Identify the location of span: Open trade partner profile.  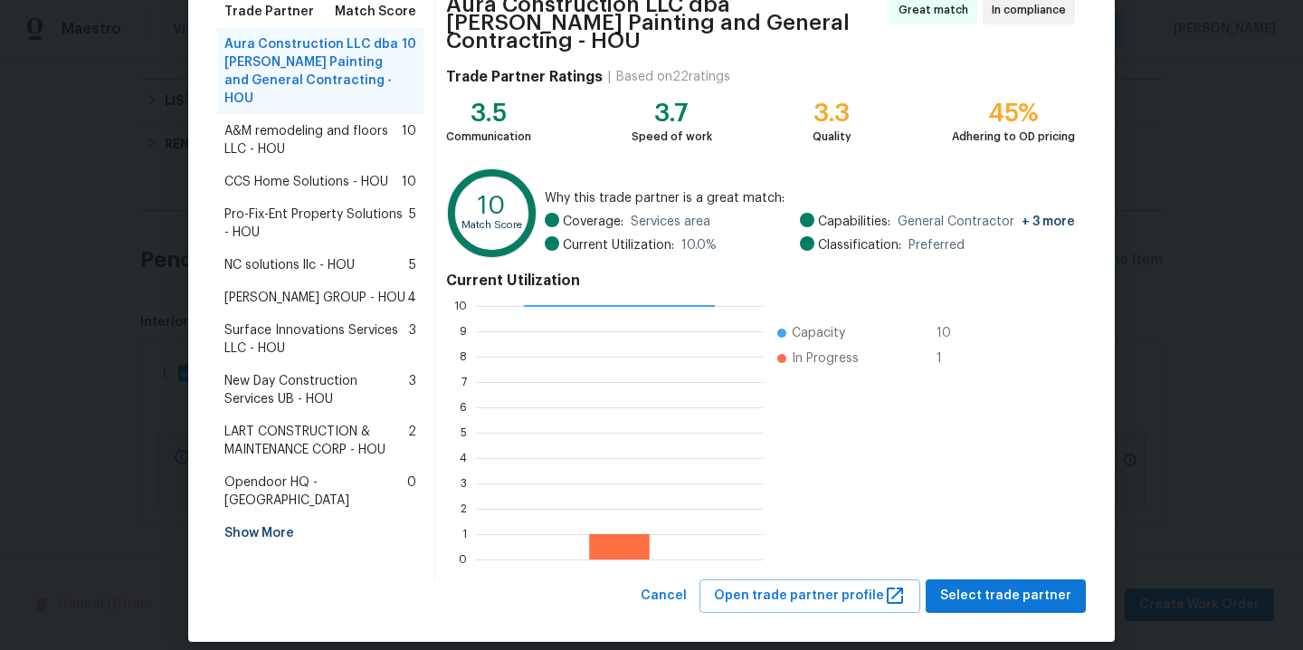
(810, 595).